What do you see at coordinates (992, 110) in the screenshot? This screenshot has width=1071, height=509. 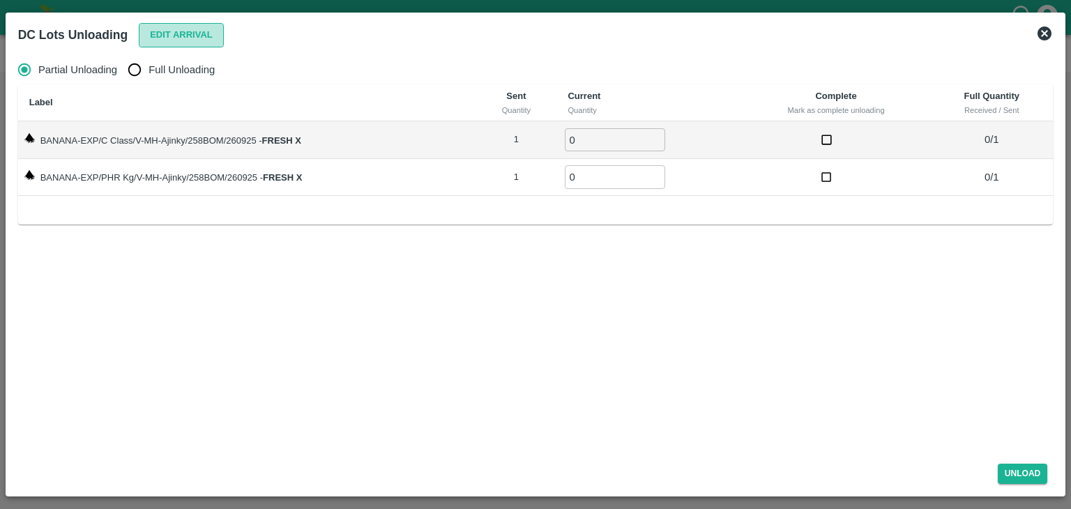 I see `div: Received / Sent` at bounding box center [992, 110].